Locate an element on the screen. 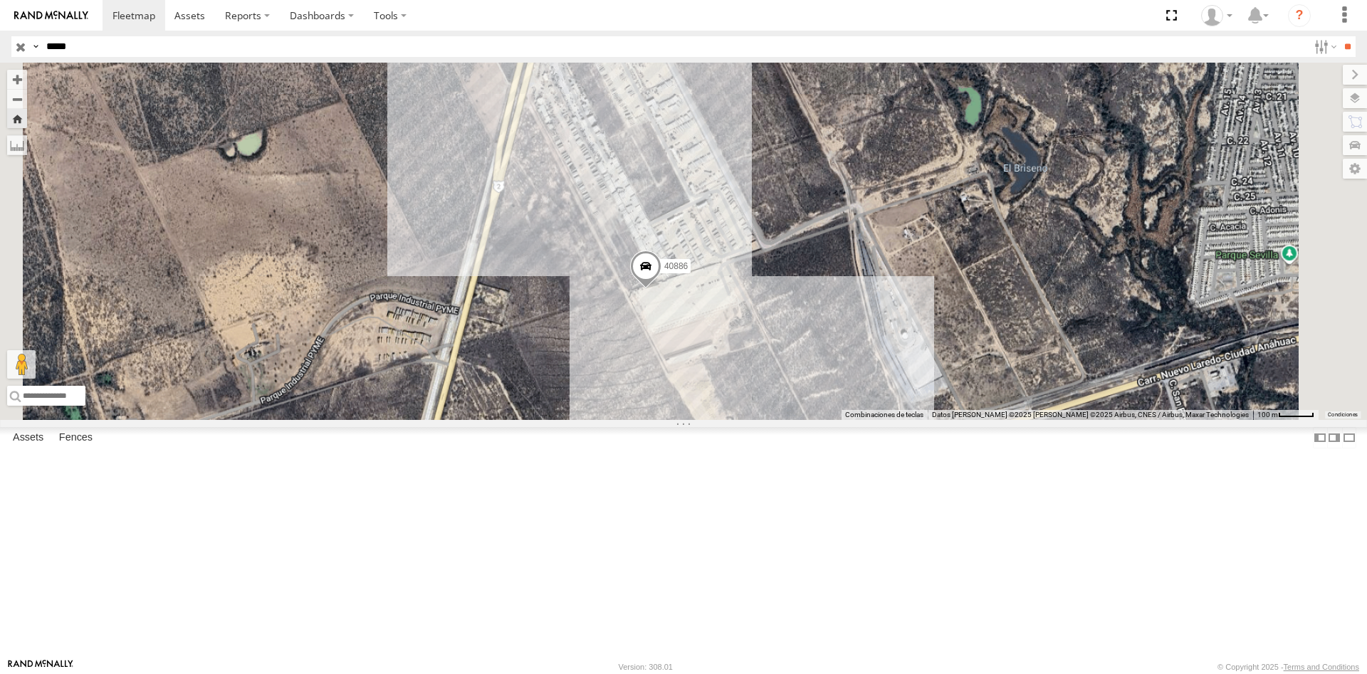  label: Search Filter Options is located at coordinates (1324, 46).